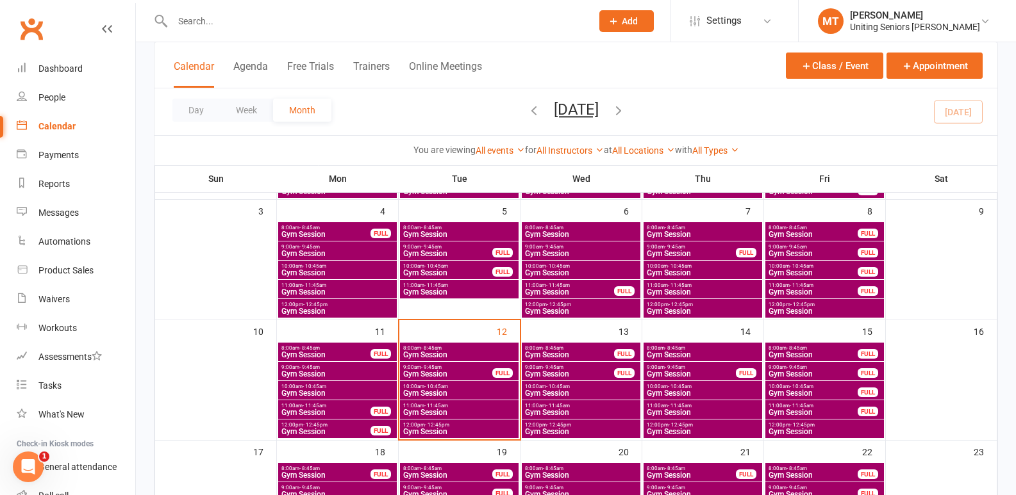 Image resolution: width=1016 pixels, height=495 pixels. Describe the element at coordinates (873, 331) in the screenshot. I see `div: 15` at that location.